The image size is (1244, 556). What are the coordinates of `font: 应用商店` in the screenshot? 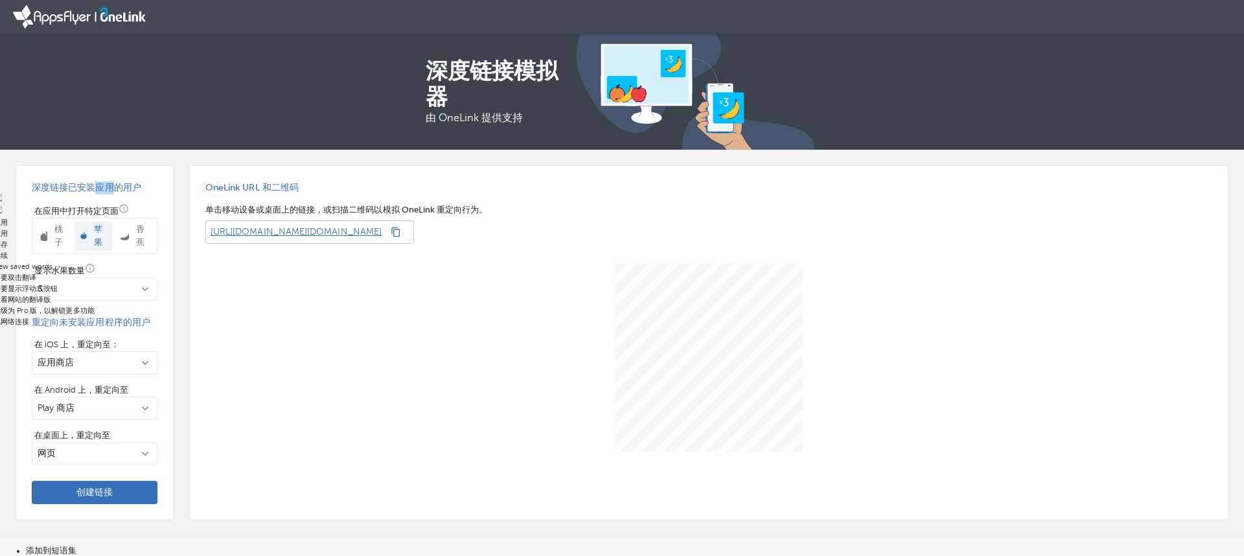 It's located at (56, 362).